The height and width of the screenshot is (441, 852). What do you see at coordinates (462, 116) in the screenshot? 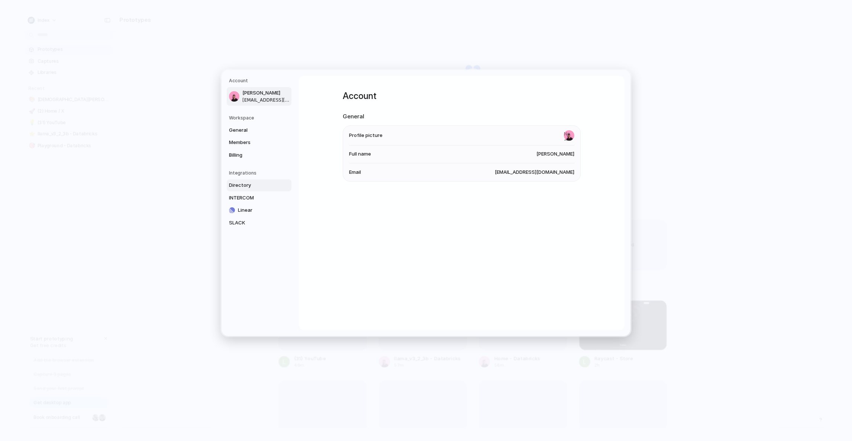
I see `h2: General` at bounding box center [462, 116].